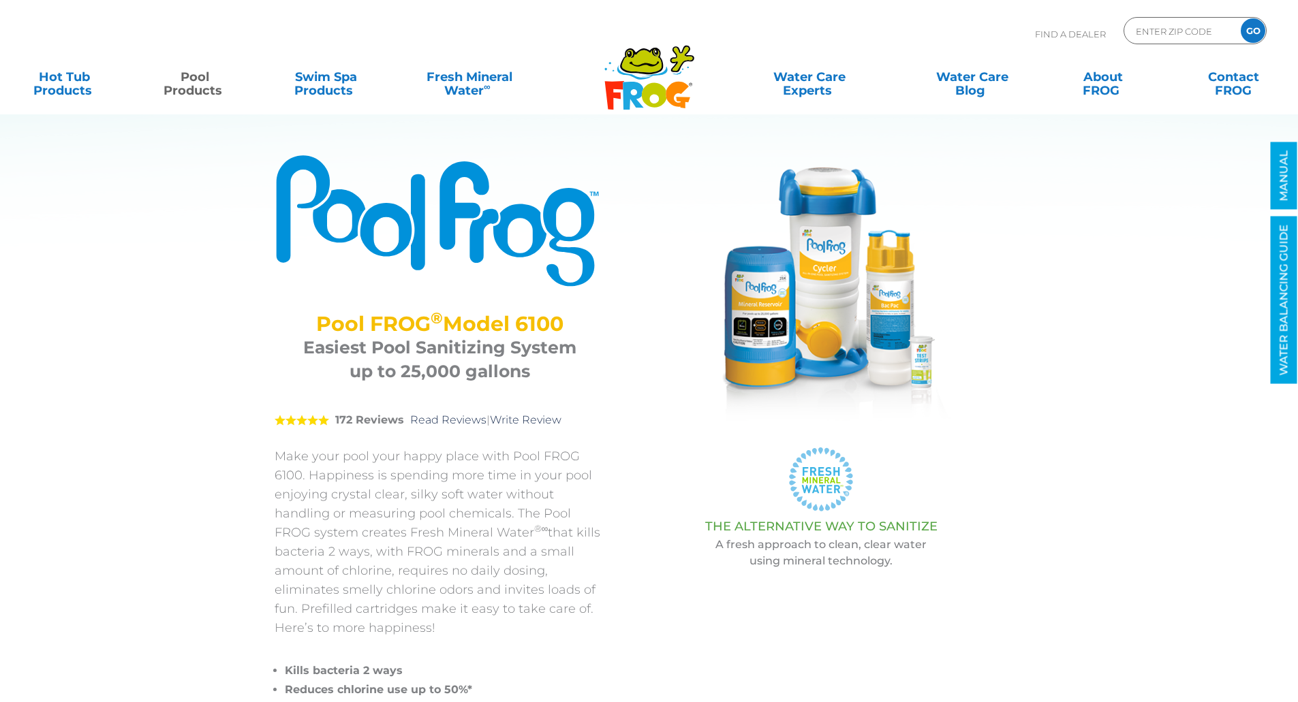 Image resolution: width=1298 pixels, height=702 pixels. What do you see at coordinates (821, 527) in the screenshot?
I see `h3: THE ALTERNATIVE WAY TO SANITIZE` at bounding box center [821, 527].